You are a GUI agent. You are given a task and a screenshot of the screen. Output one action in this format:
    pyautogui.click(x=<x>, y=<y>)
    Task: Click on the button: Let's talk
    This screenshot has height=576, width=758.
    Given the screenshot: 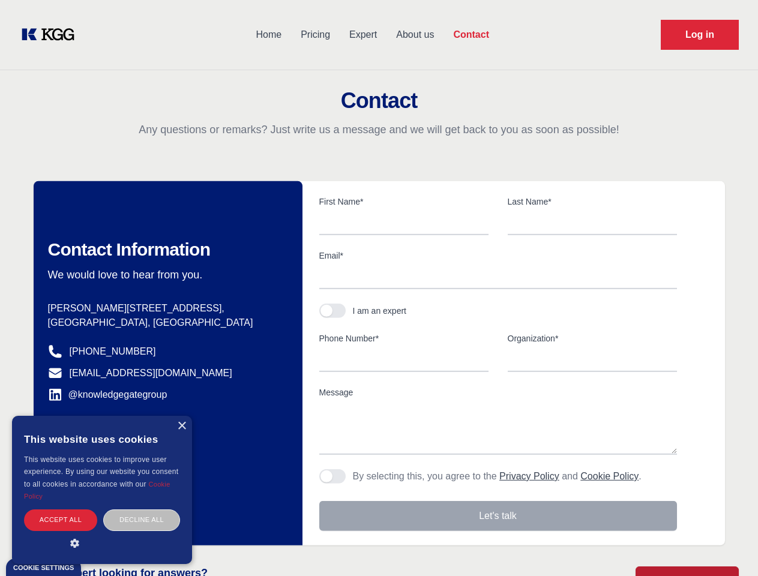 What is the action you would take?
    pyautogui.click(x=498, y=516)
    